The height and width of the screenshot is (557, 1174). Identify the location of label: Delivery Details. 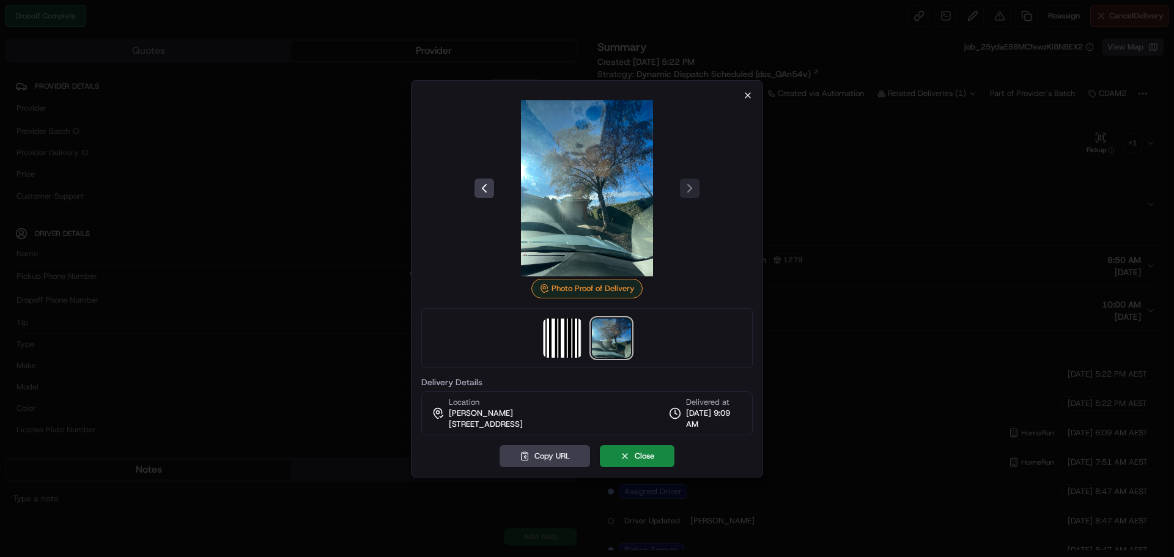
(587, 382).